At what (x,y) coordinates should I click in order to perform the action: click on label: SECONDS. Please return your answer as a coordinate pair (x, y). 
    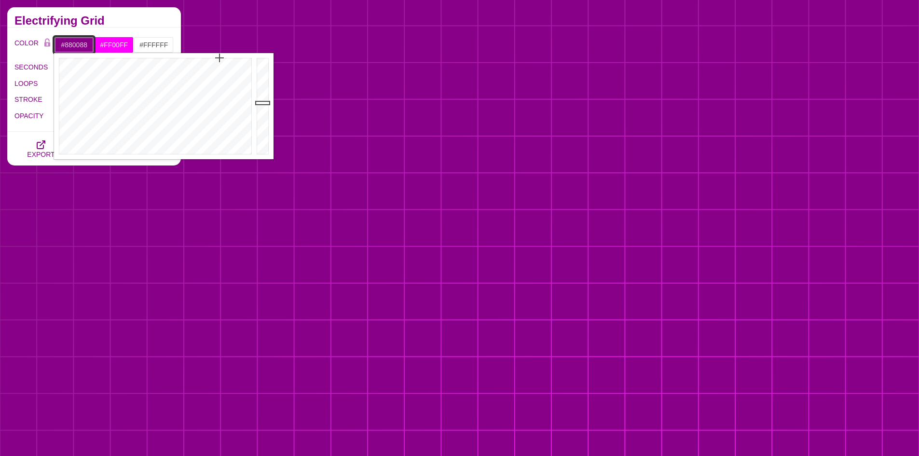
    Looking at the image, I should click on (34, 67).